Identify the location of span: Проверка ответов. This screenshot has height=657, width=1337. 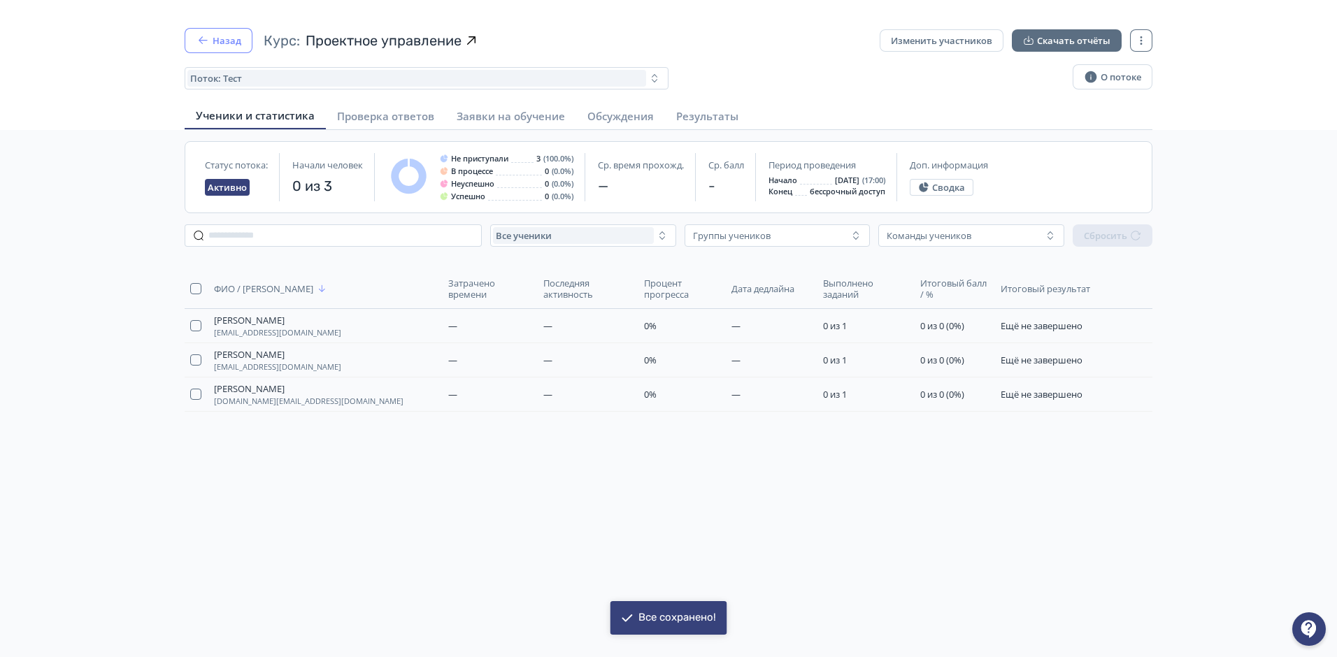
(385, 116).